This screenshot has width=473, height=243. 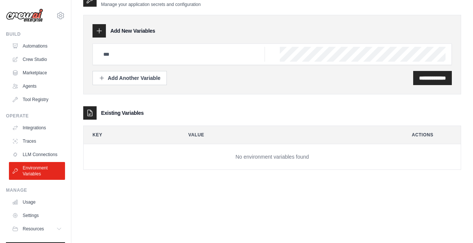 I want to click on h3: Existing Variables, so click(x=122, y=113).